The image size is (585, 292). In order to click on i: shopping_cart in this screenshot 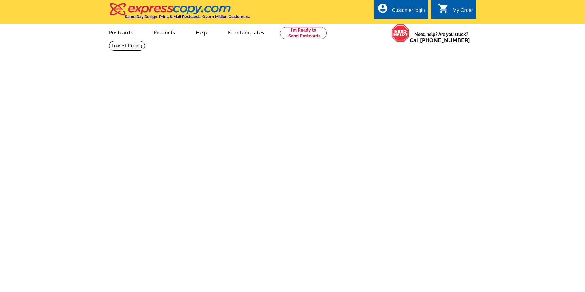, I will do `click(443, 8)`.